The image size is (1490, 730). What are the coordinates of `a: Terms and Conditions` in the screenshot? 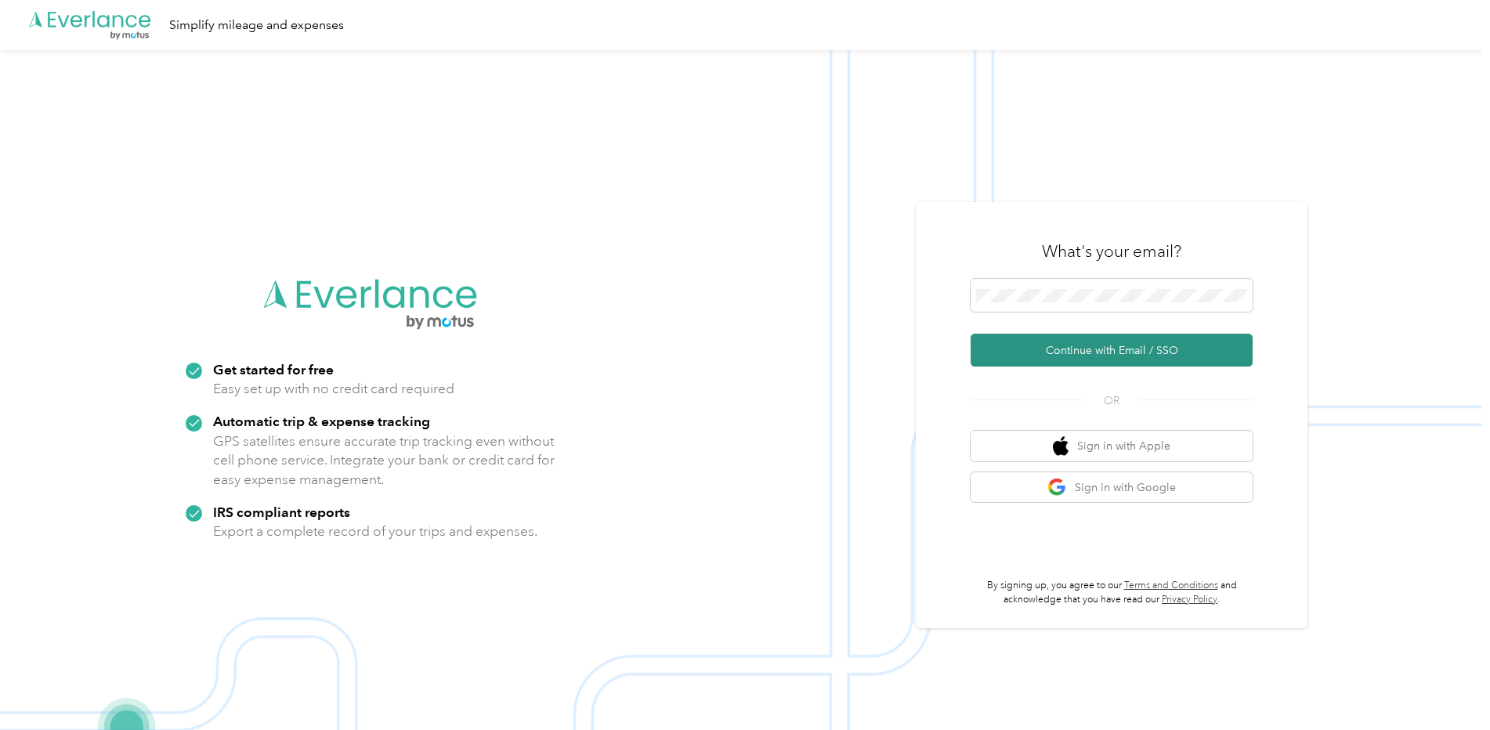 It's located at (1171, 585).